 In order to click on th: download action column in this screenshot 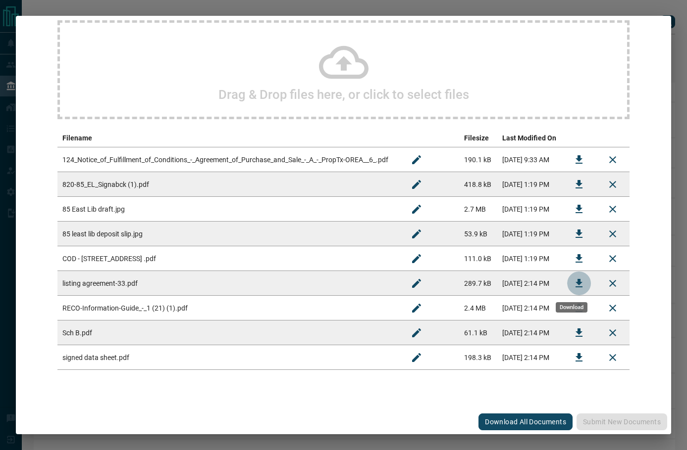, I will do `click(579, 138)`.